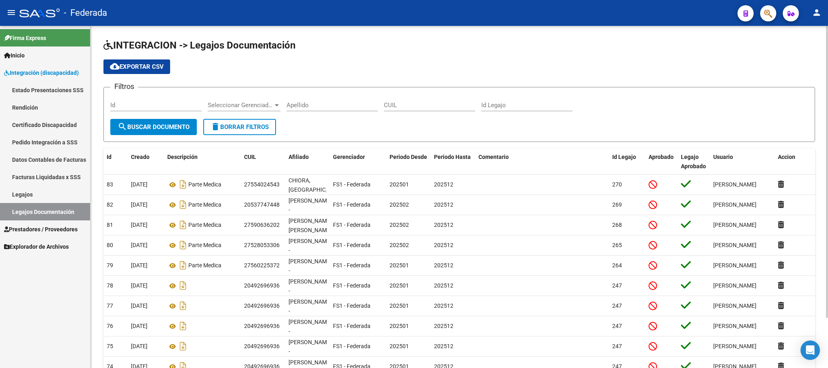 This screenshot has width=828, height=368. I want to click on datatable-header-cell: Descripción, so click(203, 162).